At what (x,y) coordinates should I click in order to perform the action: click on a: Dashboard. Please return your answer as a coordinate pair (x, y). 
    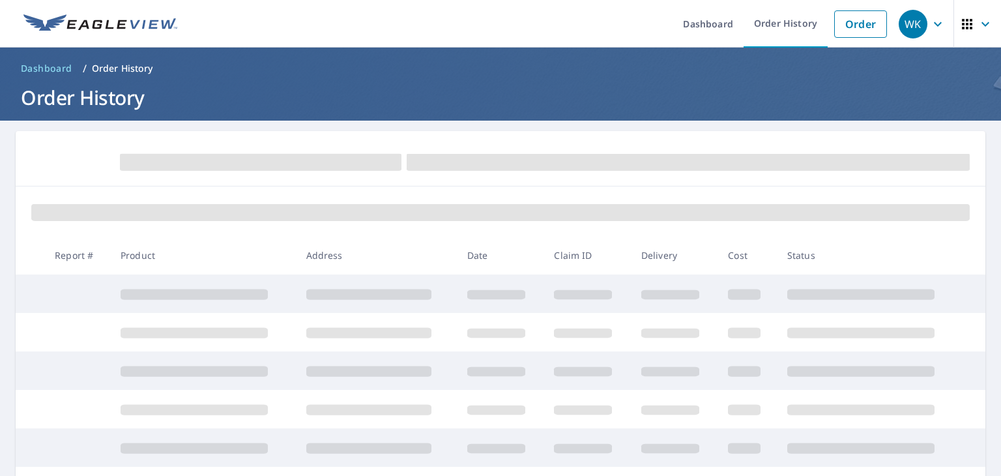
    Looking at the image, I should click on (46, 68).